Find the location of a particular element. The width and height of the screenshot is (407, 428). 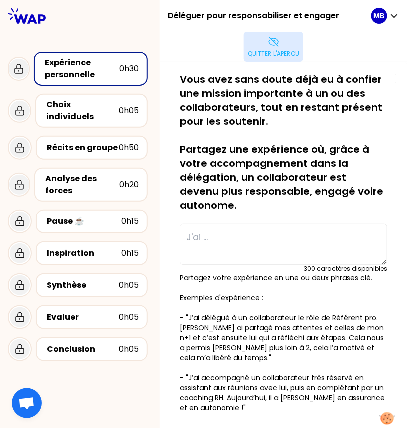

div: Analyse des forces is located at coordinates (82, 185).